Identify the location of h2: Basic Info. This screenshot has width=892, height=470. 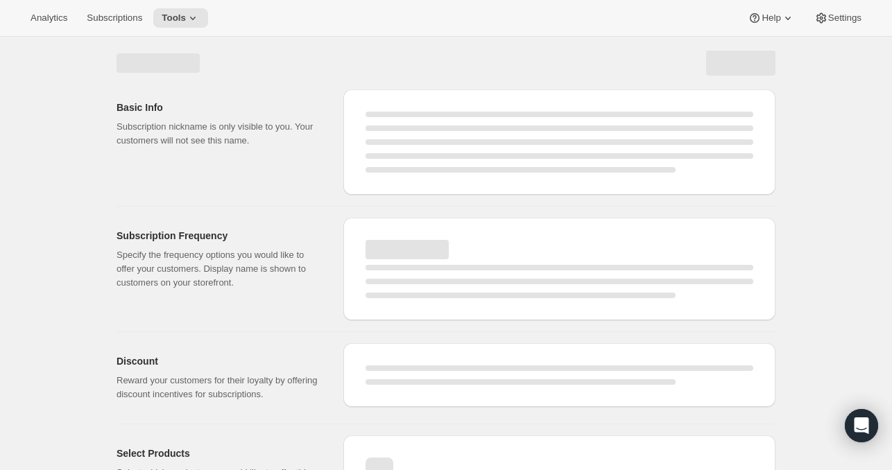
(218, 107).